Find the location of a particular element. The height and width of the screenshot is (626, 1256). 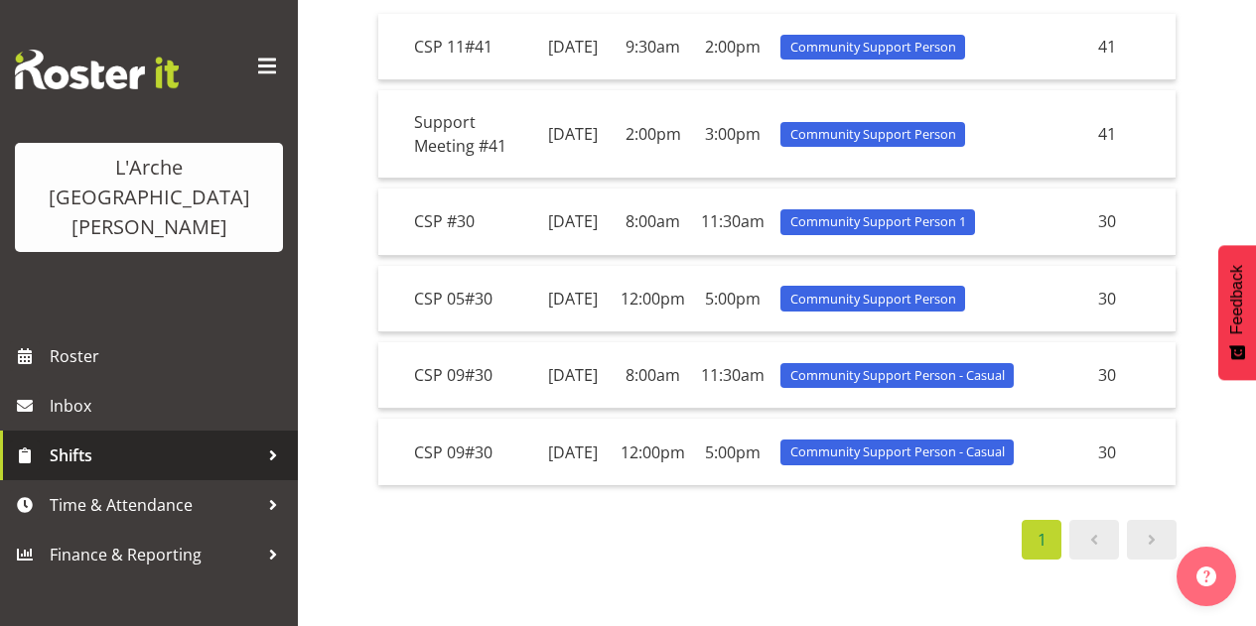

td: 3:00pm is located at coordinates (732, 134).